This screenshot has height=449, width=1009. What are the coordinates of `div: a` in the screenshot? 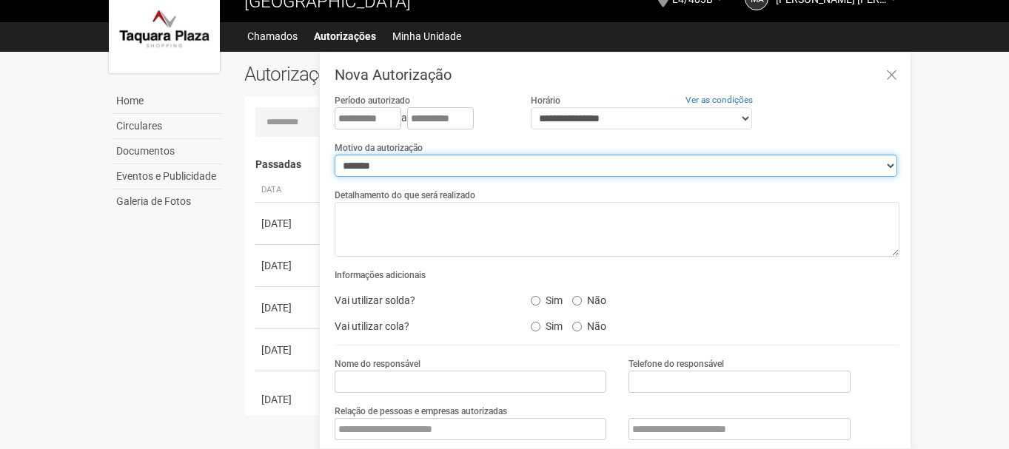 It's located at (421, 118).